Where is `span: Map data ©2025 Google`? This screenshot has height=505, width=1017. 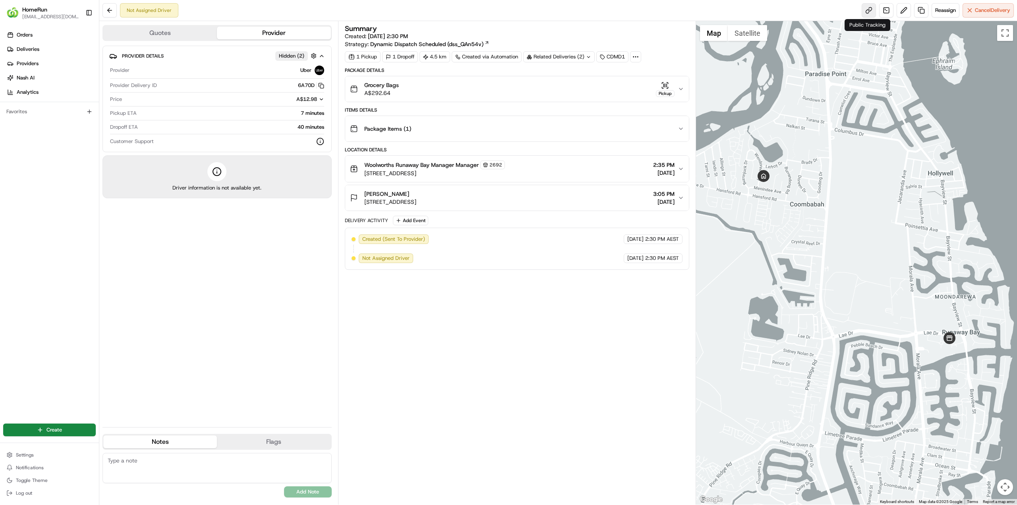 span: Map data ©2025 Google is located at coordinates (941, 502).